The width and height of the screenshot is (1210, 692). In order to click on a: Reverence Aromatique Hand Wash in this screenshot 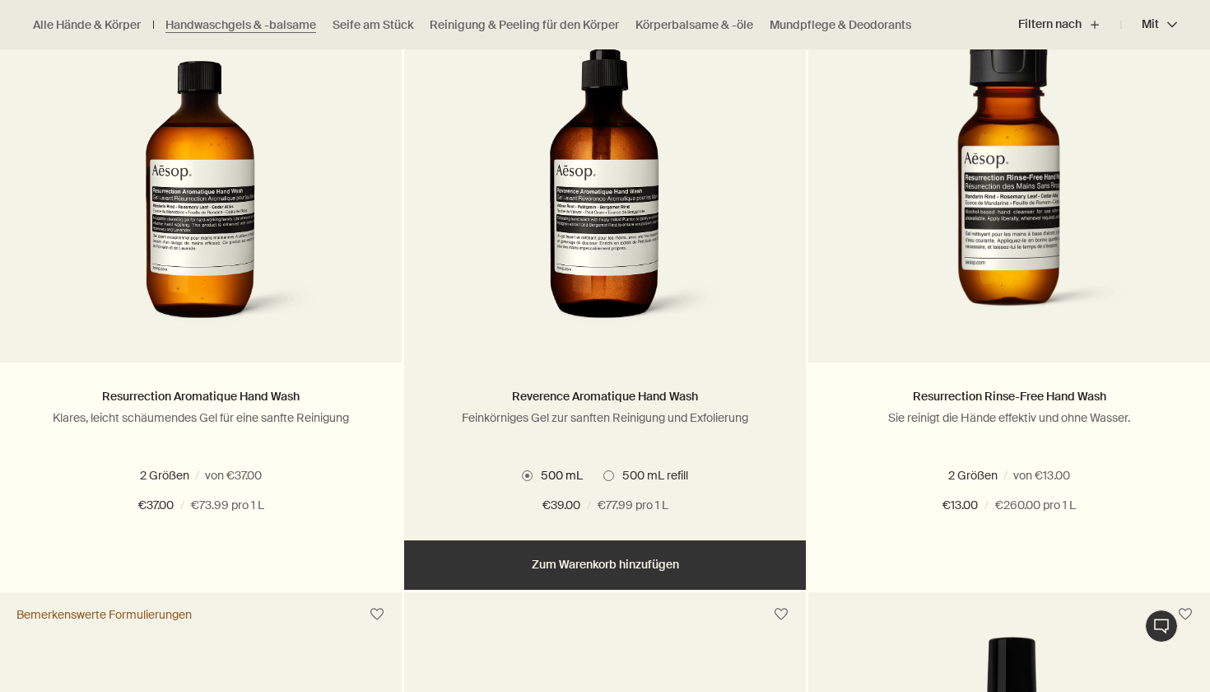, I will do `click(605, 396)`.